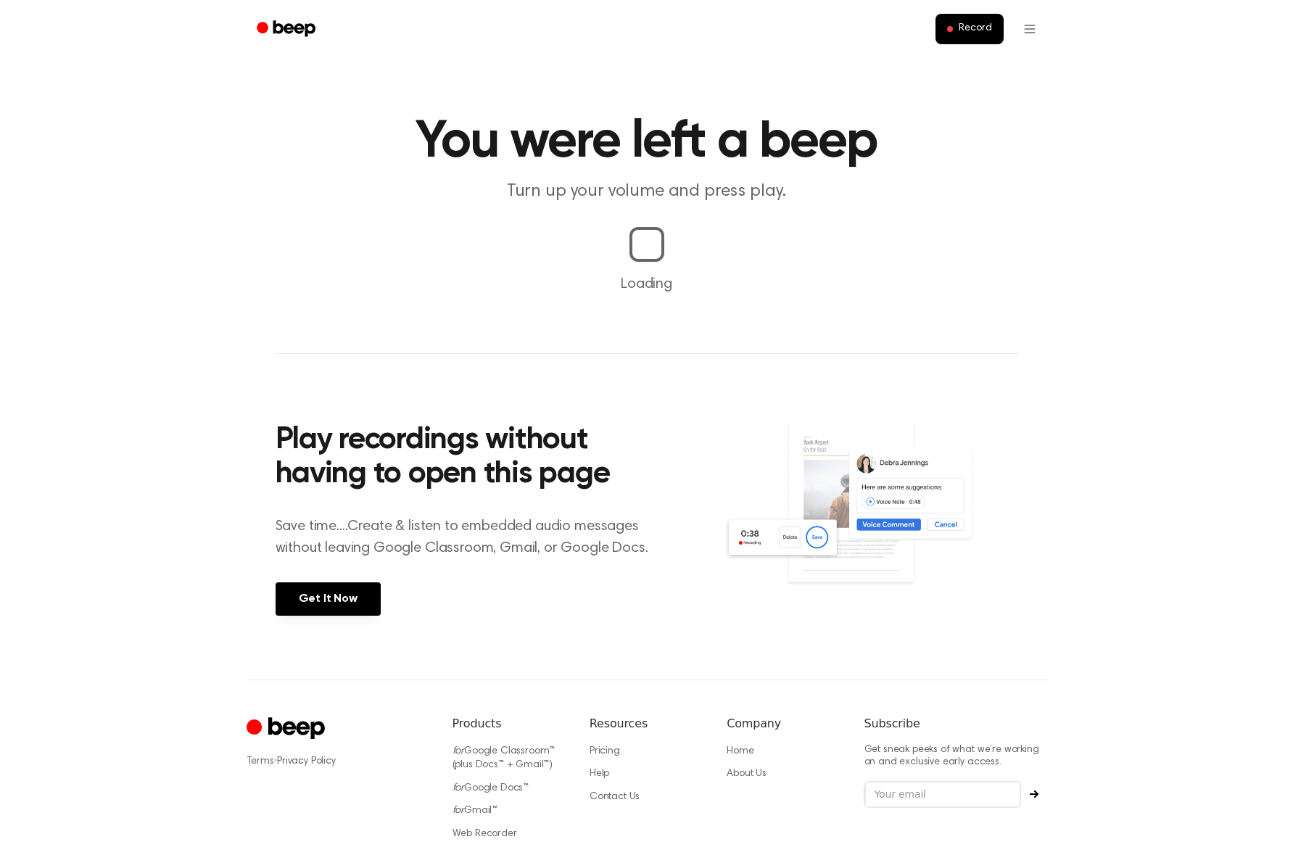 The height and width of the screenshot is (863, 1293). What do you see at coordinates (260, 761) in the screenshot?
I see `a: Terms` at bounding box center [260, 761].